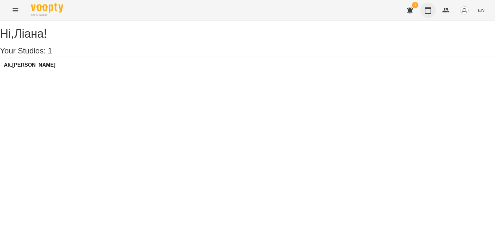 Image resolution: width=495 pixels, height=235 pixels. What do you see at coordinates (47, 15) in the screenshot?
I see `span: For Business` at bounding box center [47, 15].